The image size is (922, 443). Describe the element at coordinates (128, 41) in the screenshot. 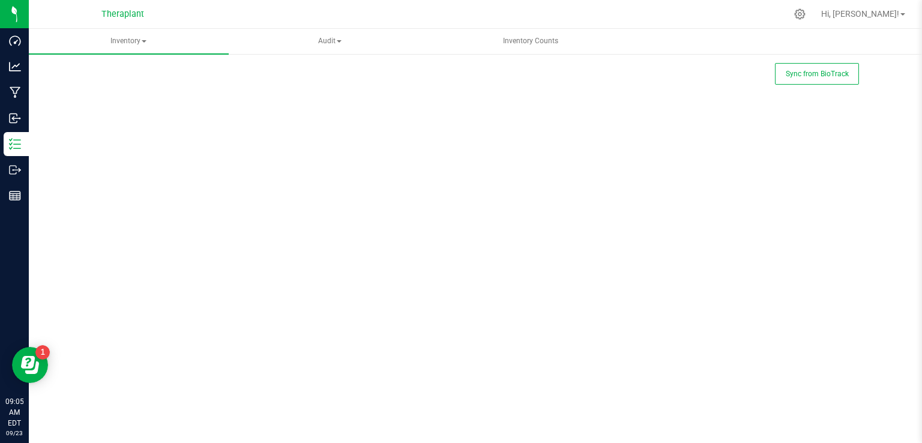

I see `a: Inventory` at that location.